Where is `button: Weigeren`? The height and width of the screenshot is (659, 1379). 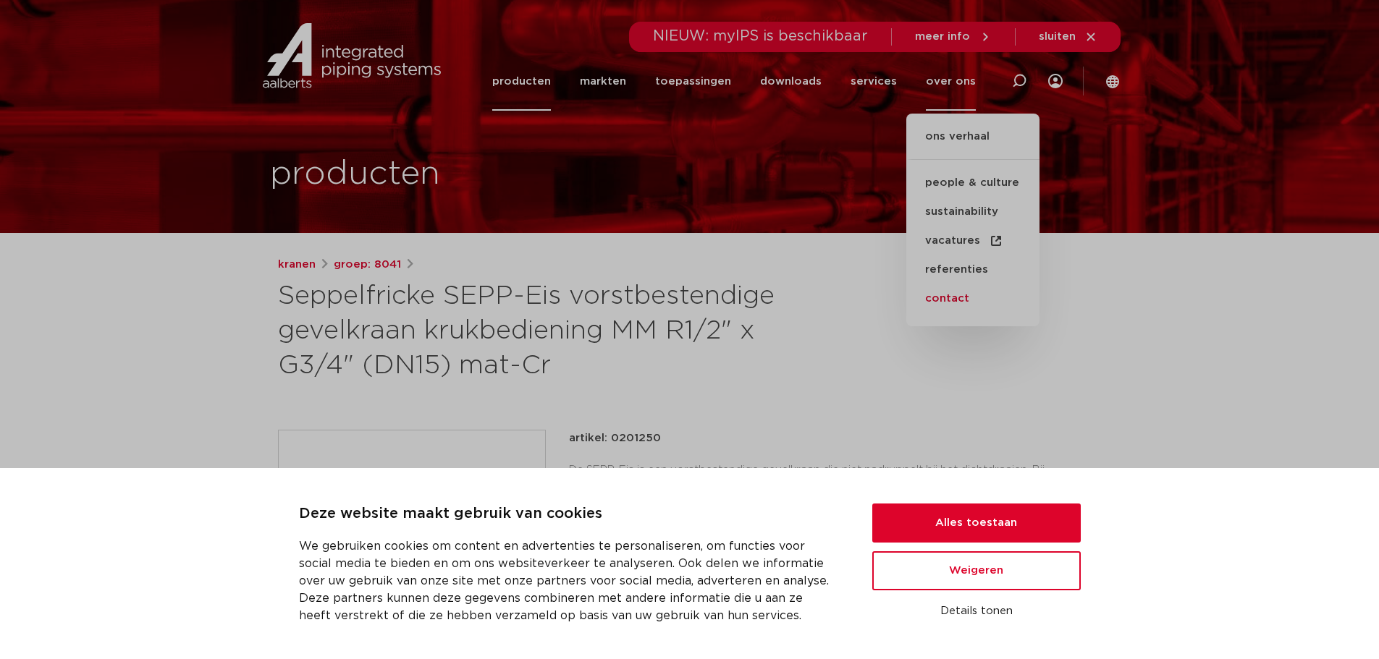 button: Weigeren is located at coordinates (977, 571).